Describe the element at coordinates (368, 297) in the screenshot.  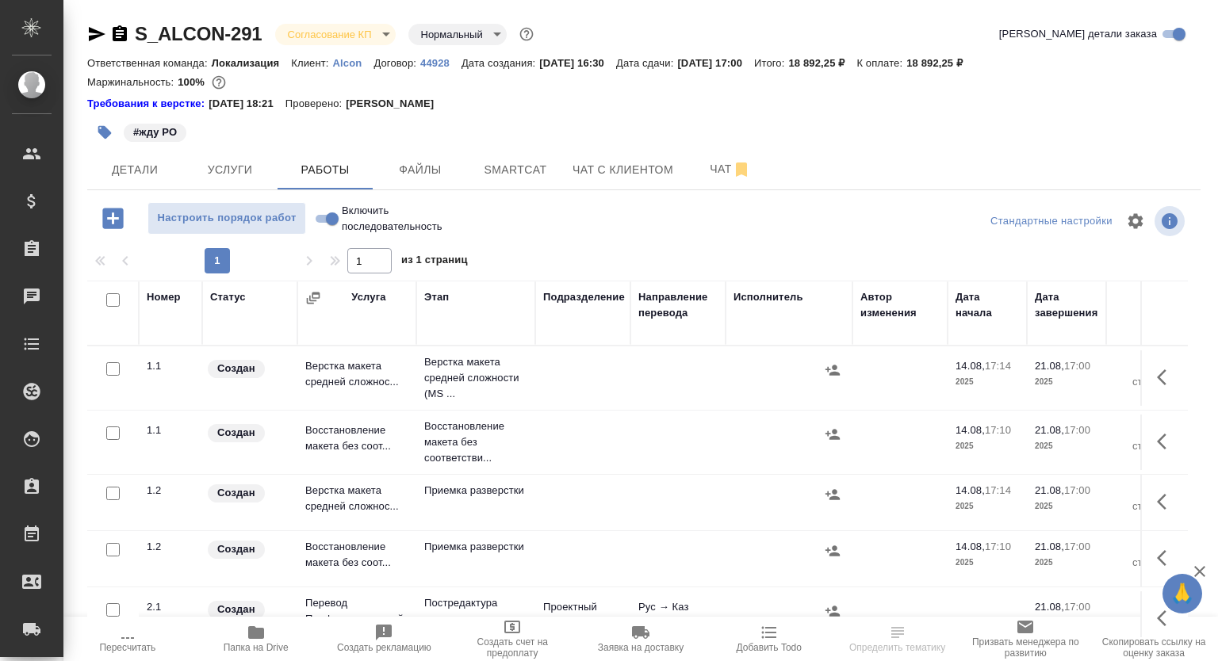
I see `div: Услуга` at that location.